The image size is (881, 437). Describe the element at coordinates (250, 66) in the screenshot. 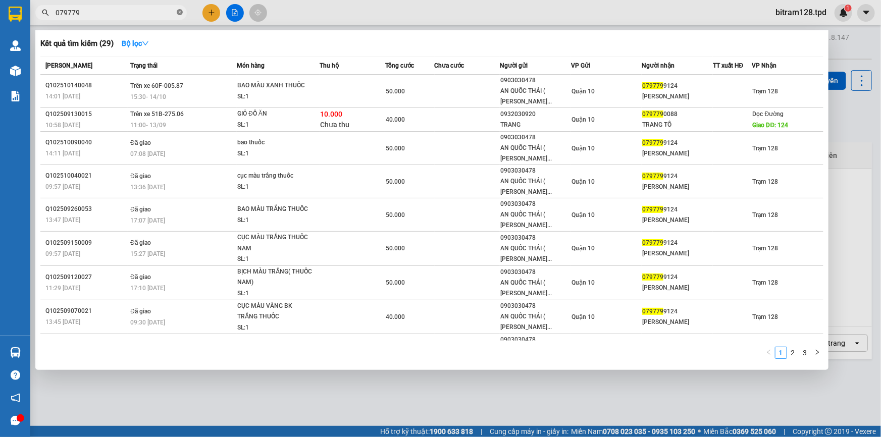

I see `span: Món hàng` at that location.